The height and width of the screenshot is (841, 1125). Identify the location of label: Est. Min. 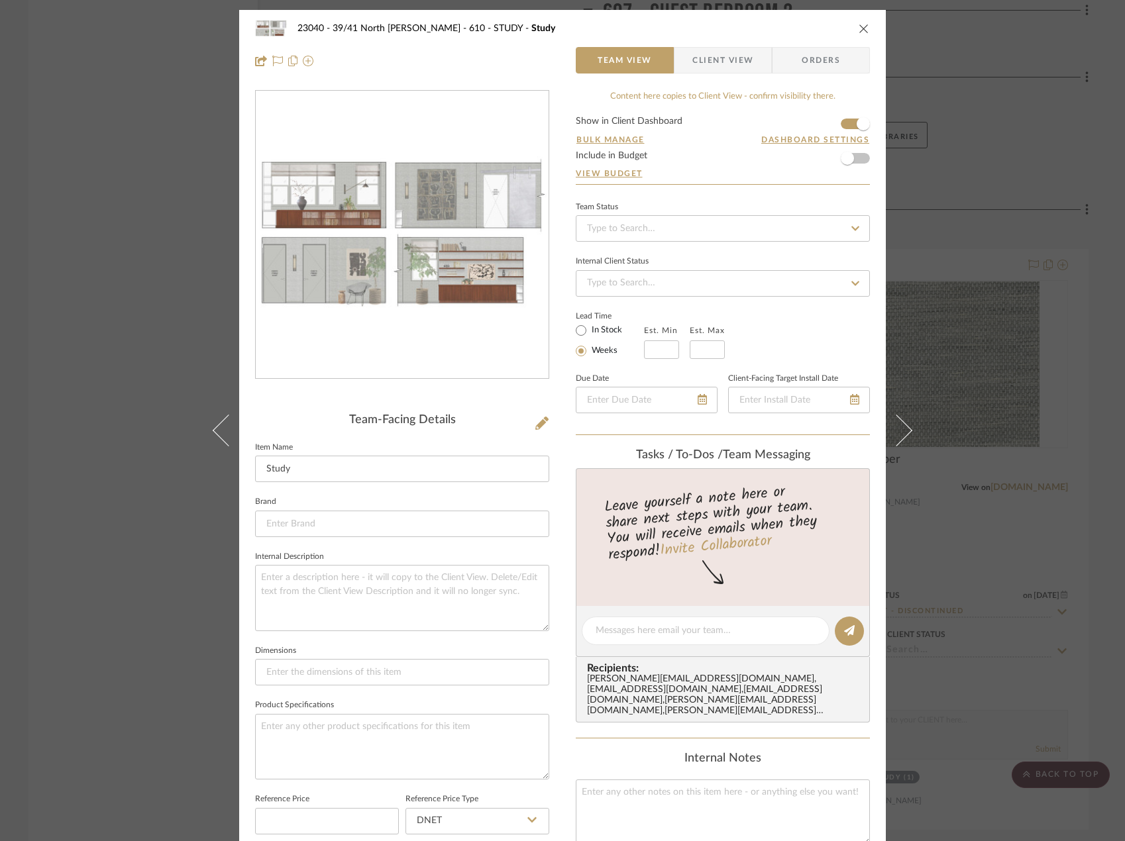
(661, 331).